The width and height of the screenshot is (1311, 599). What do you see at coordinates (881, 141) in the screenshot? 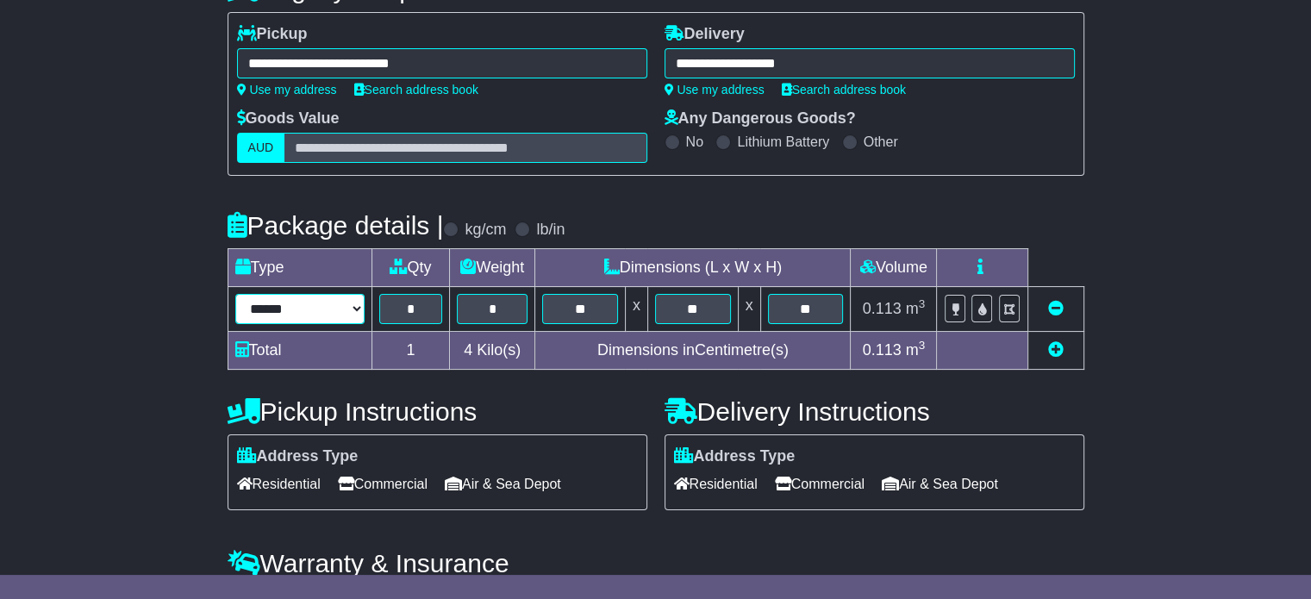
I see `label: Other` at bounding box center [881, 141].